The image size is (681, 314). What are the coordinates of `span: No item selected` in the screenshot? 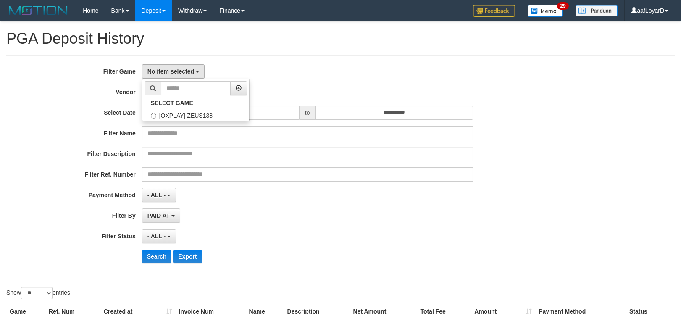 It's located at (171, 71).